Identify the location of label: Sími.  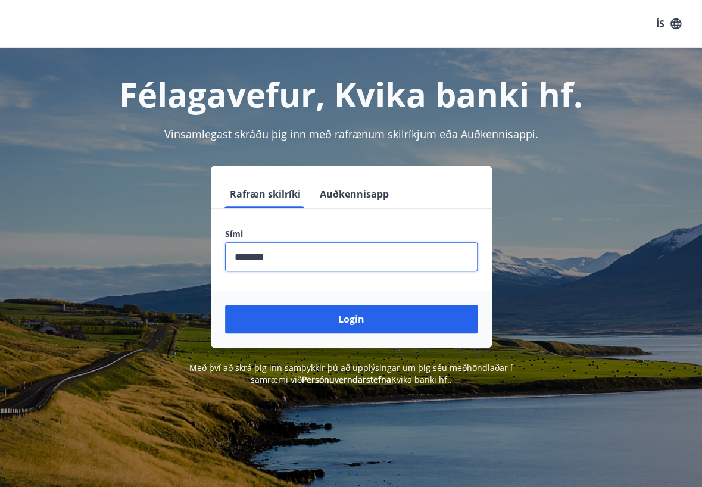
(351, 234).